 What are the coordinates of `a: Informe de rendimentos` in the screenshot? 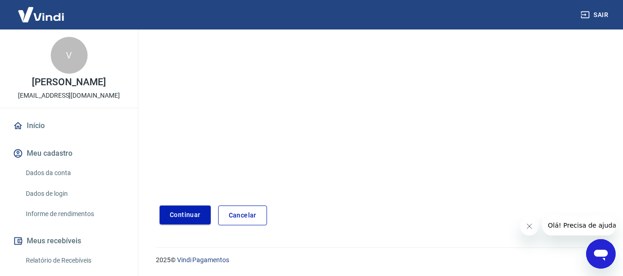 It's located at (74, 214).